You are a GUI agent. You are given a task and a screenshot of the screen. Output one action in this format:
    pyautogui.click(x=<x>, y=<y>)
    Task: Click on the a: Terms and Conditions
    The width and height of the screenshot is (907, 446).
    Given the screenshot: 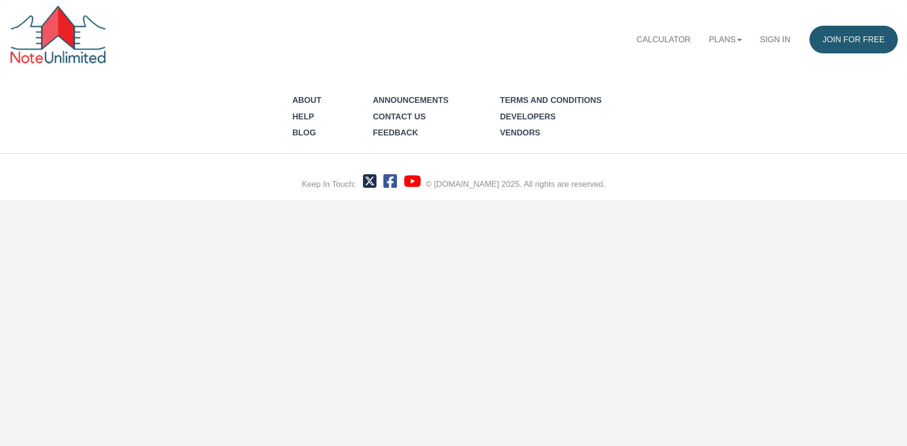 What is the action you would take?
    pyautogui.click(x=551, y=100)
    